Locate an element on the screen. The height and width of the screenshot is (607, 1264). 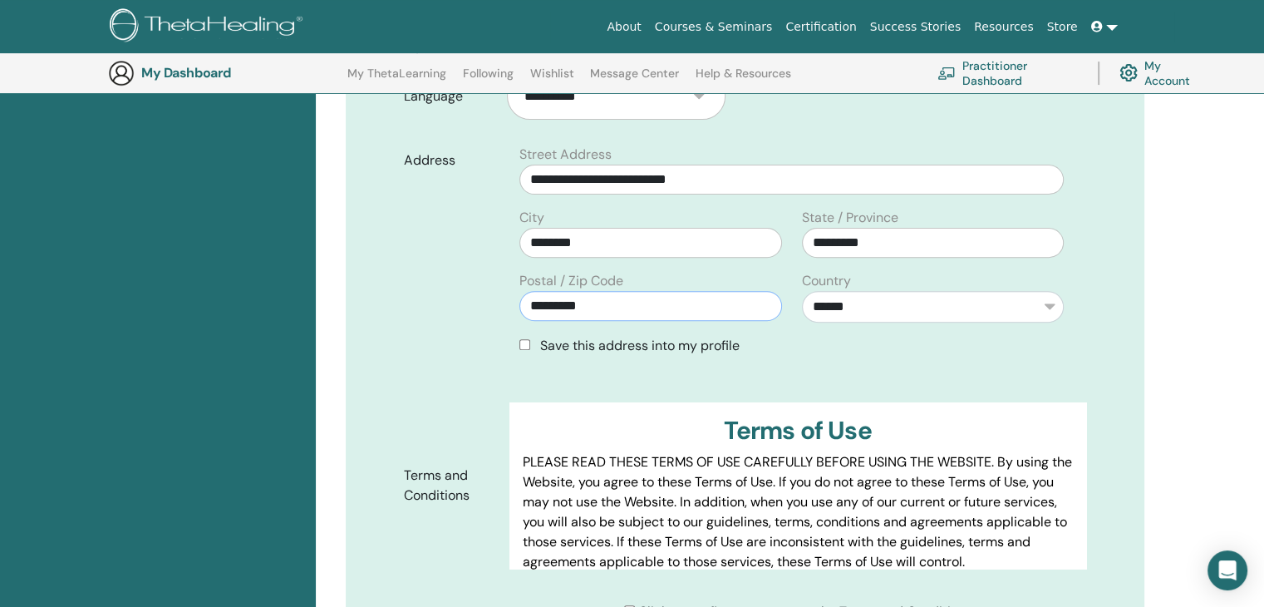
a: Help & Resources is located at coordinates (743, 80).